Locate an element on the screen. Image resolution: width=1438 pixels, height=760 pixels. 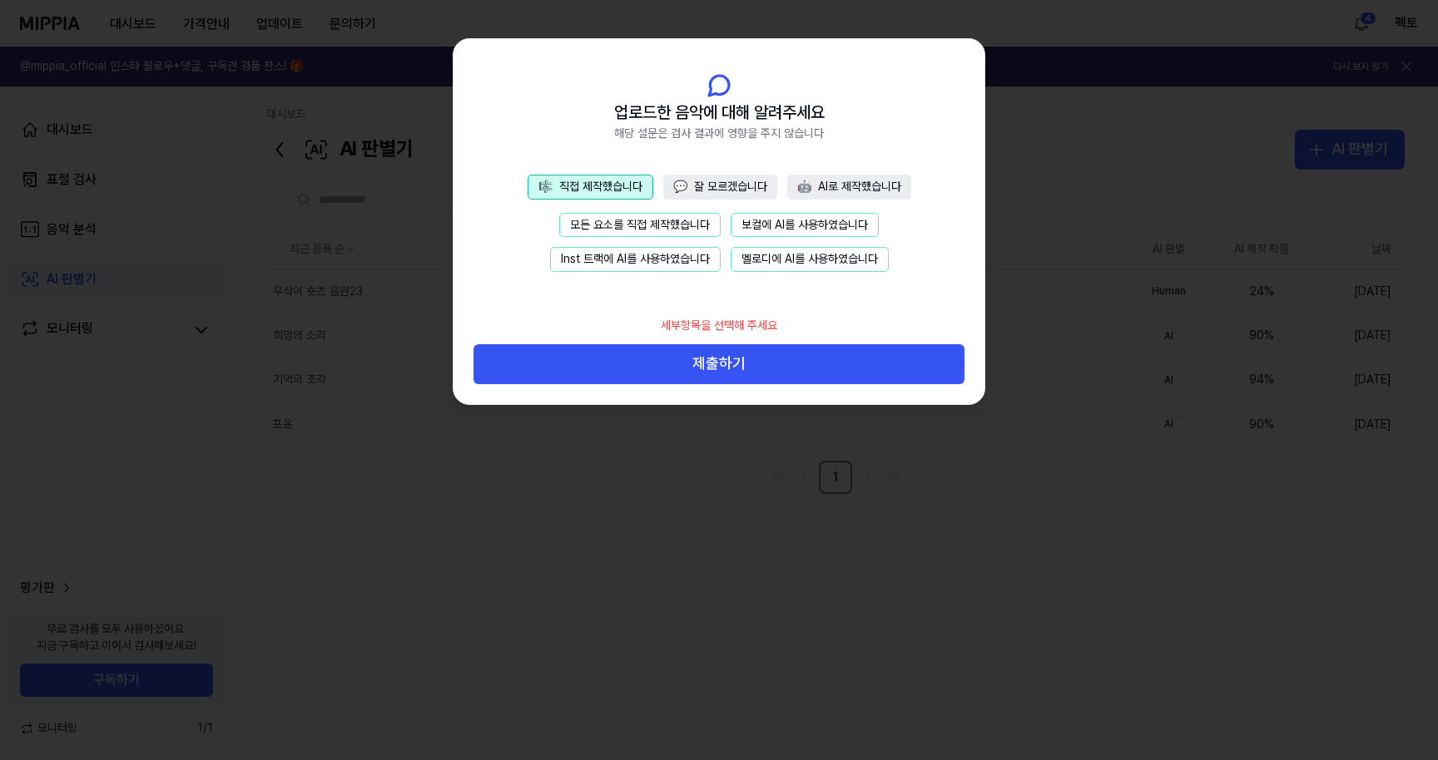
button: 제출하기 is located at coordinates (719, 364).